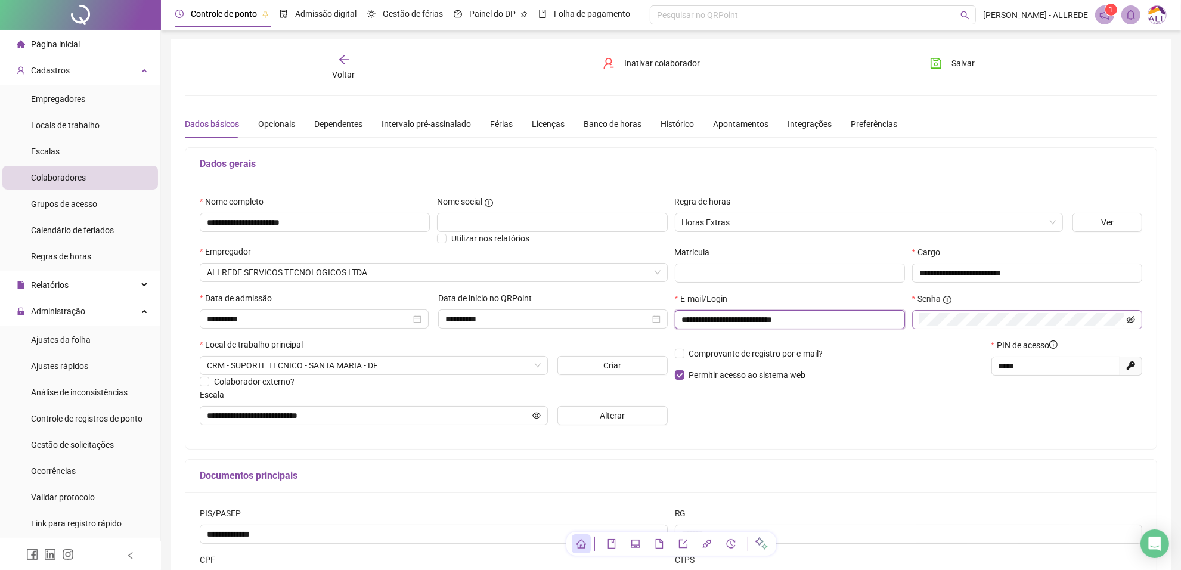  I want to click on span: export, so click(683, 544).